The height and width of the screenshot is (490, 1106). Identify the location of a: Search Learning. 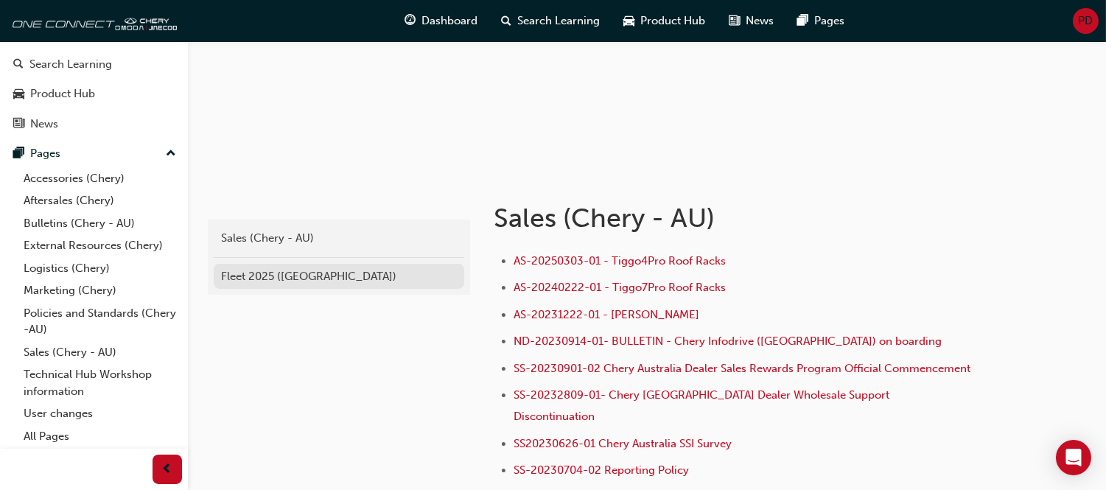
(94, 64).